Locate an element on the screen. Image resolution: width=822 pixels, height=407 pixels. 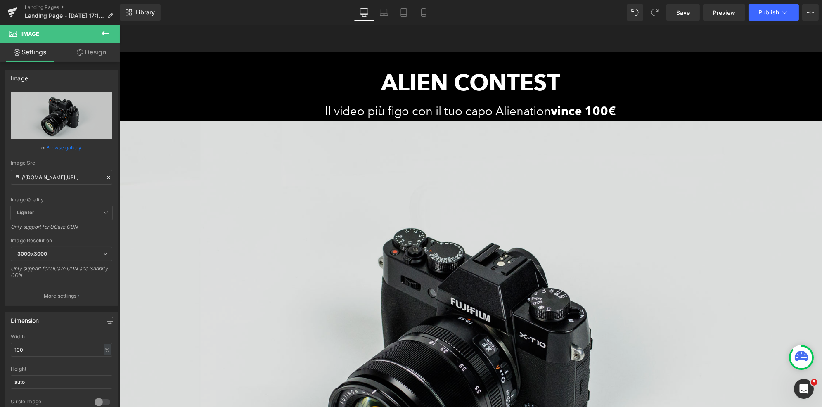
button: Redo is located at coordinates (655, 12).